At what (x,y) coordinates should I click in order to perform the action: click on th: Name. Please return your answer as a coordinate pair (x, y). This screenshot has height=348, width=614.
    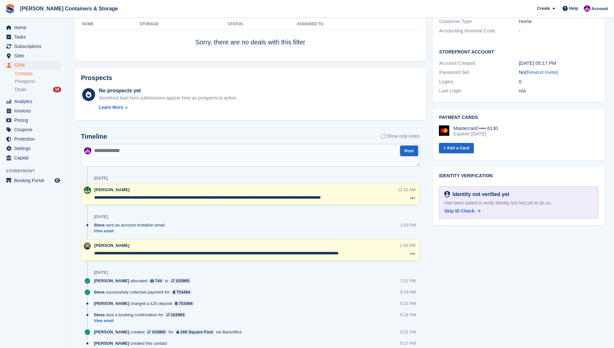
    Looking at the image, I should click on (110, 24).